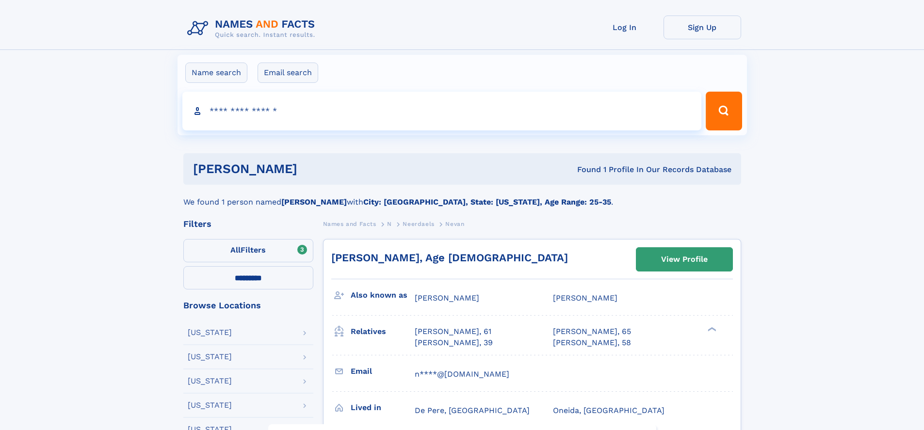 Image resolution: width=924 pixels, height=430 pixels. I want to click on a: Log In, so click(625, 27).